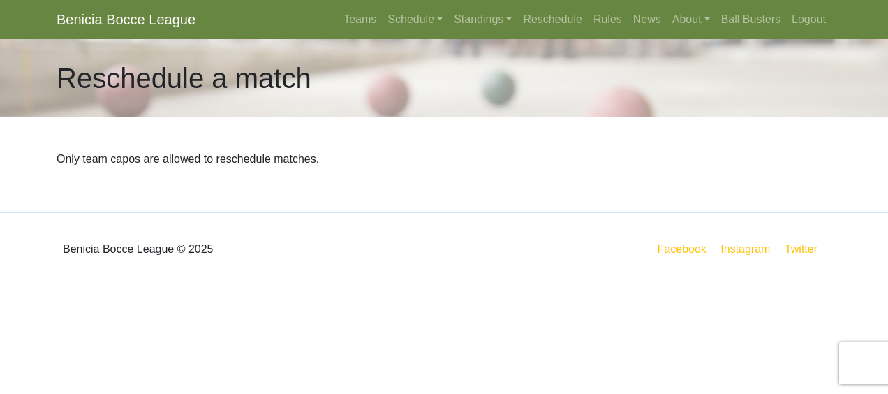 The image size is (888, 394). What do you see at coordinates (750, 20) in the screenshot?
I see `a: Ball Busters` at bounding box center [750, 20].